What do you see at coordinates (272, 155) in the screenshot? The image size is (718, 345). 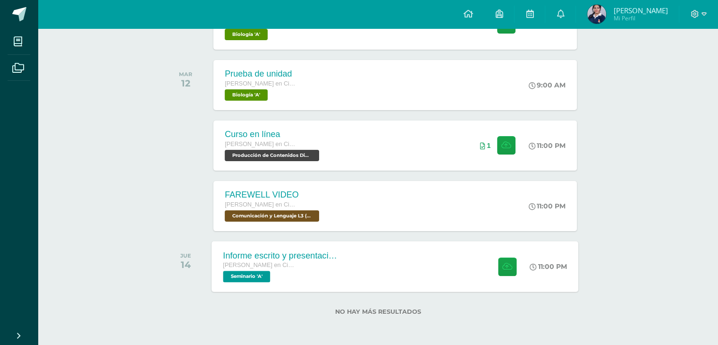 I see `span: Producción de Contenidos Digitales 'A'` at bounding box center [272, 155].